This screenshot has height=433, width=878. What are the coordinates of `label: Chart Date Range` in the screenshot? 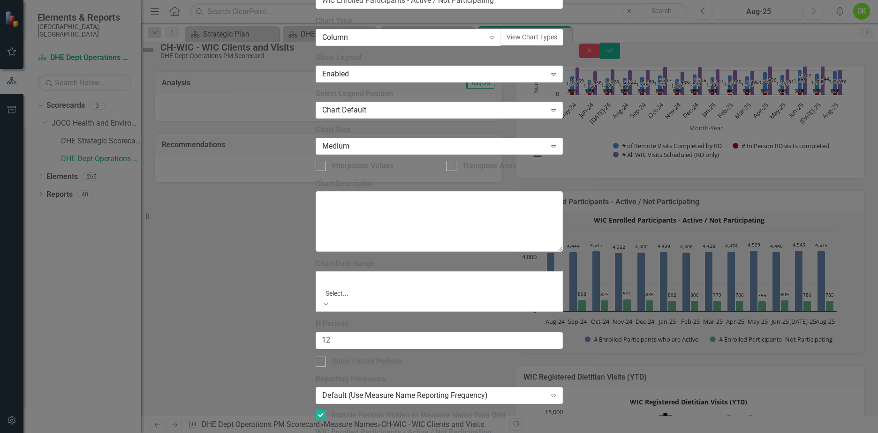 It's located at (439, 264).